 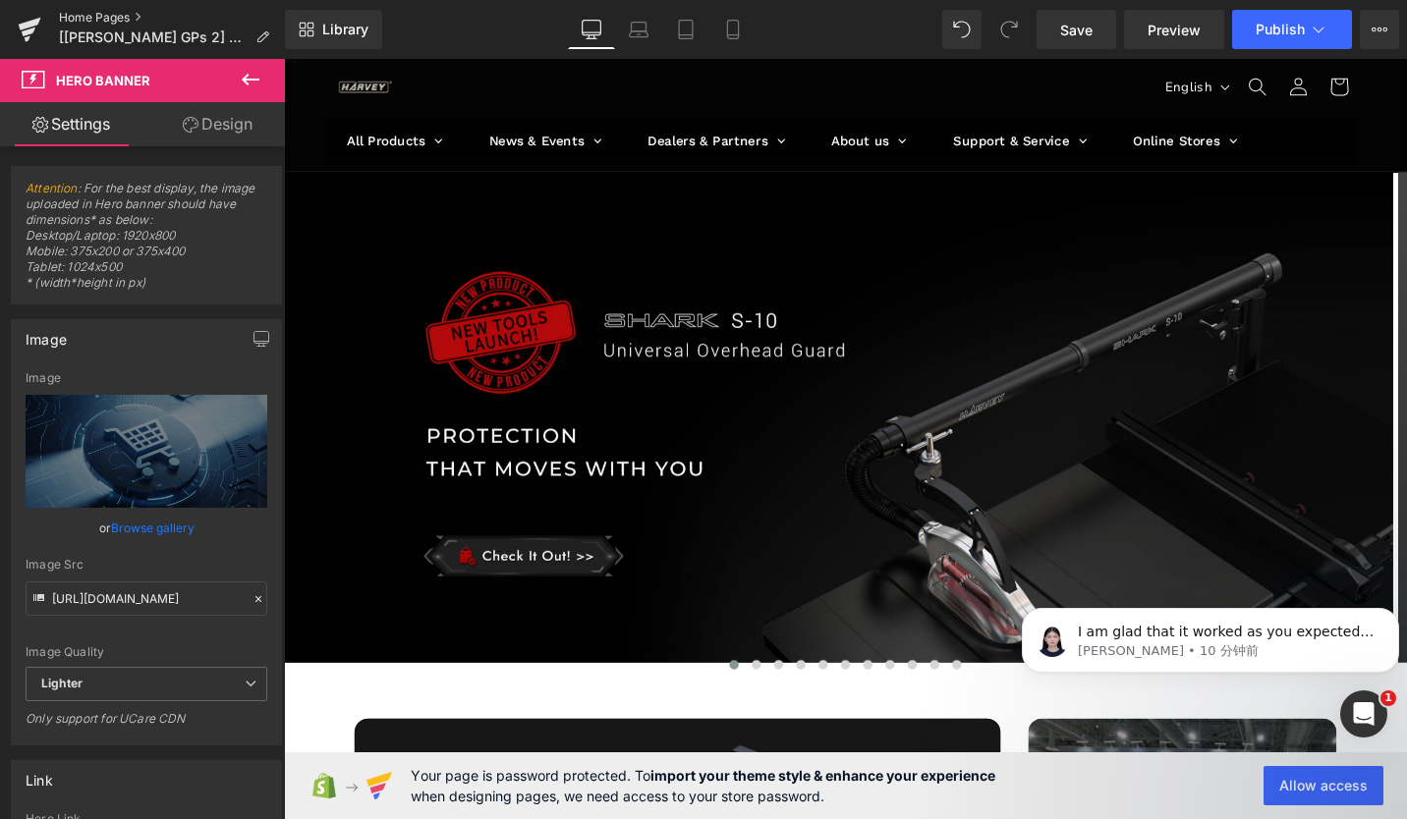 I want to click on a: Tablet, so click(x=686, y=29).